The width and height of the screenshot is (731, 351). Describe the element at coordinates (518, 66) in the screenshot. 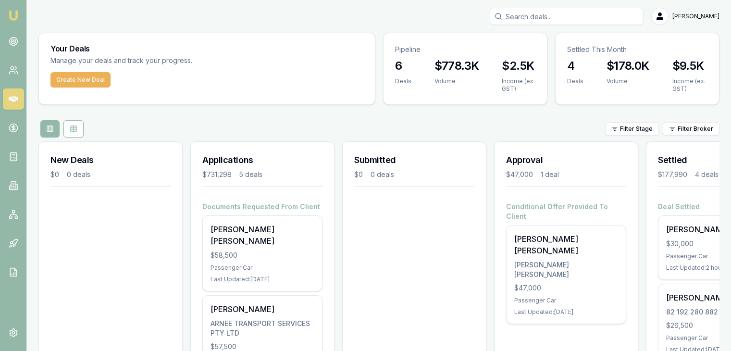

I see `h3: $2.5K` at that location.